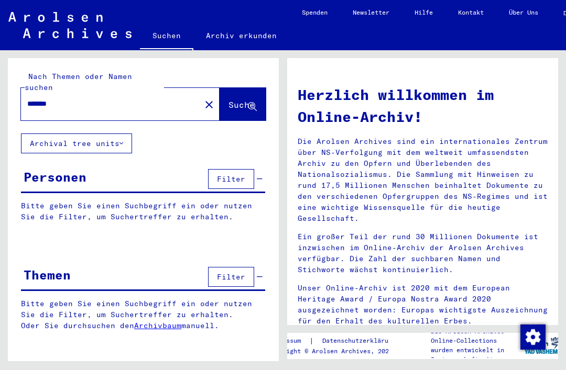 This screenshot has width=566, height=370. I want to click on div: Personen, so click(55, 177).